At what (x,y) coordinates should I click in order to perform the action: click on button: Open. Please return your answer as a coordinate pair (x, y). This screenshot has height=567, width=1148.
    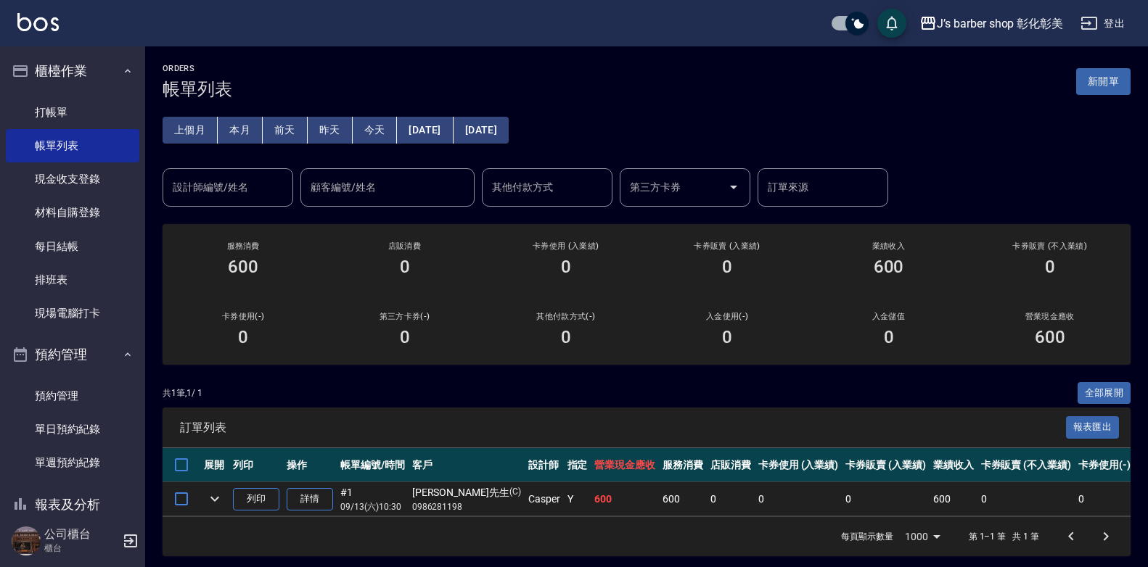
    Looking at the image, I should click on (734, 187).